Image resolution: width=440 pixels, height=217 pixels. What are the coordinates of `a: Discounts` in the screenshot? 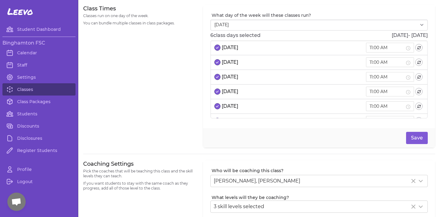 It's located at (39, 126).